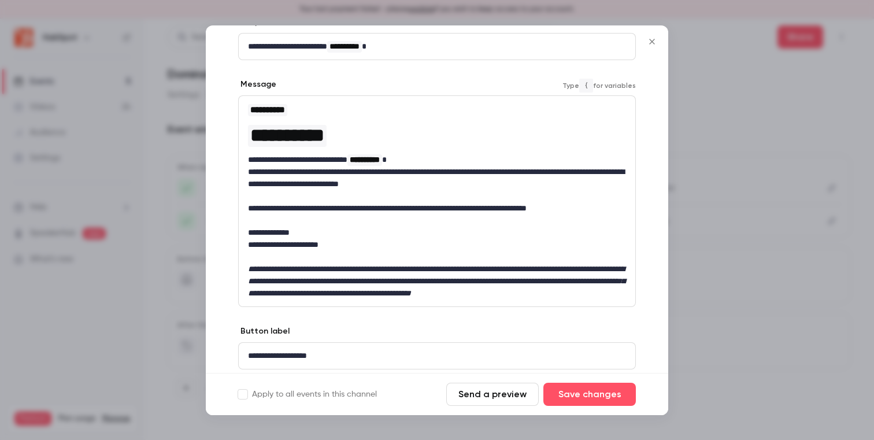  What do you see at coordinates (599, 86) in the screenshot?
I see `span: Type for variables` at bounding box center [599, 86].